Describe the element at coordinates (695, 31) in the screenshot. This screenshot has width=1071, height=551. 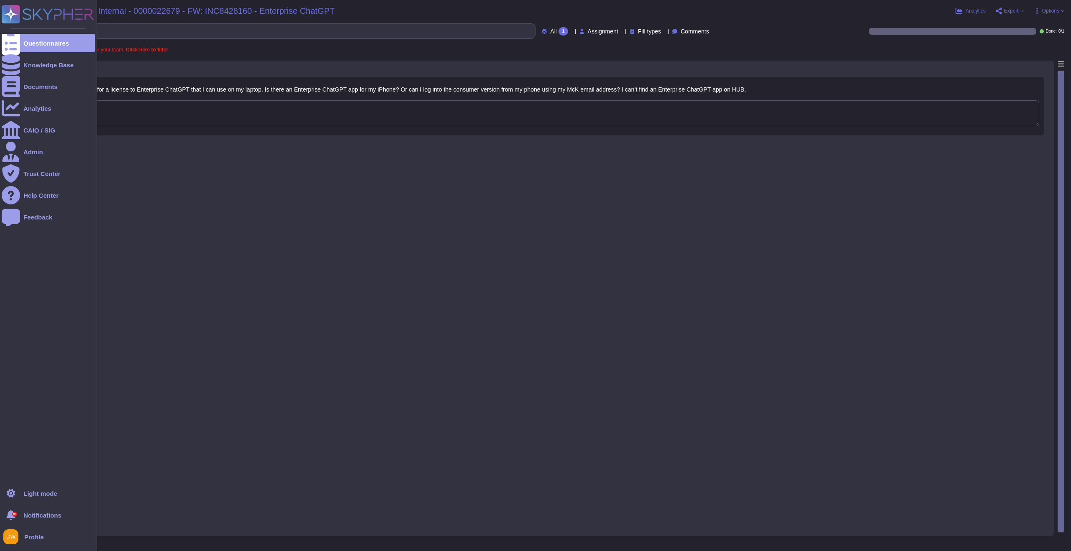
I see `span: Comments` at that location.